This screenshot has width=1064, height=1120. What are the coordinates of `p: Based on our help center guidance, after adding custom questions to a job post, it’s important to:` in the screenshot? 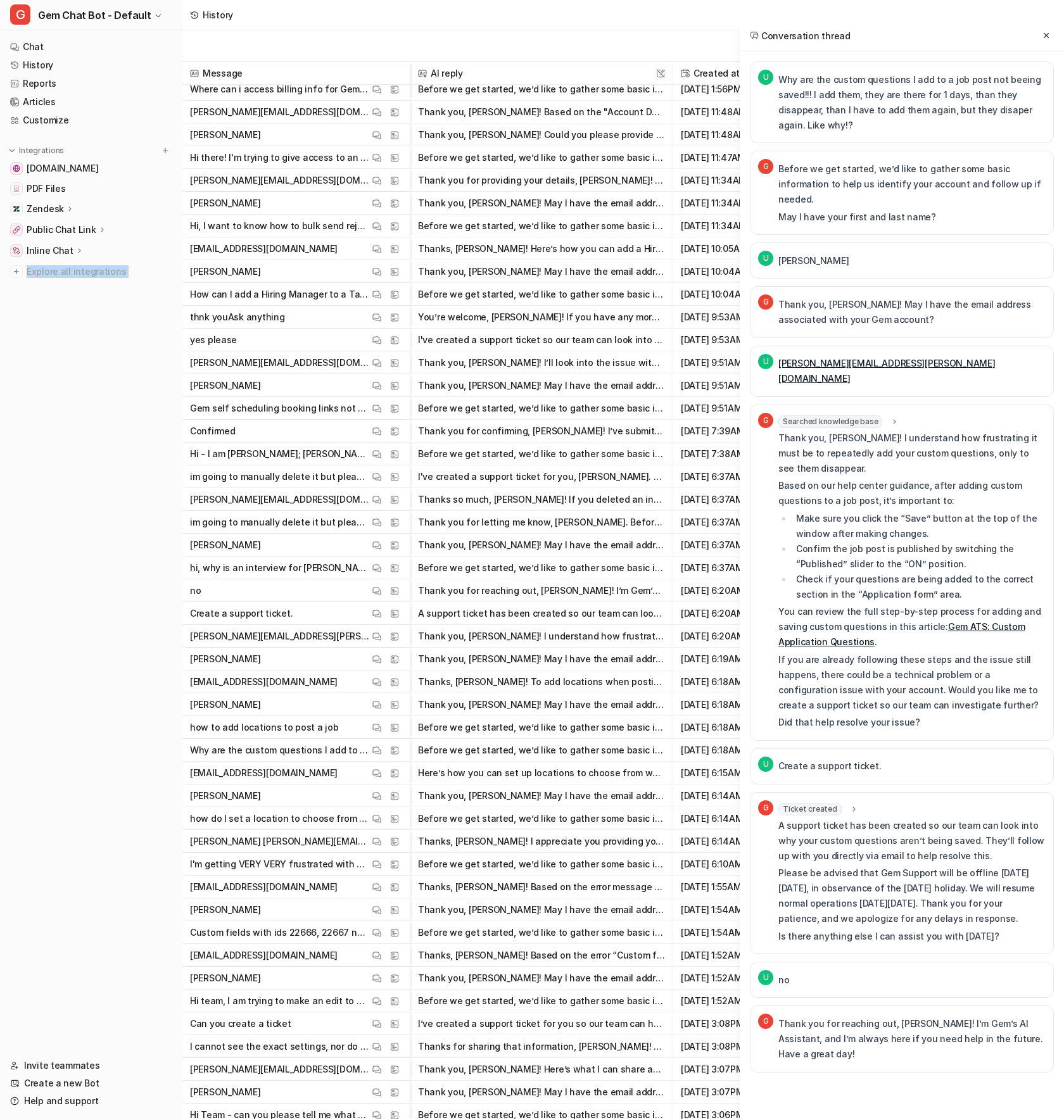 It's located at (912, 493).